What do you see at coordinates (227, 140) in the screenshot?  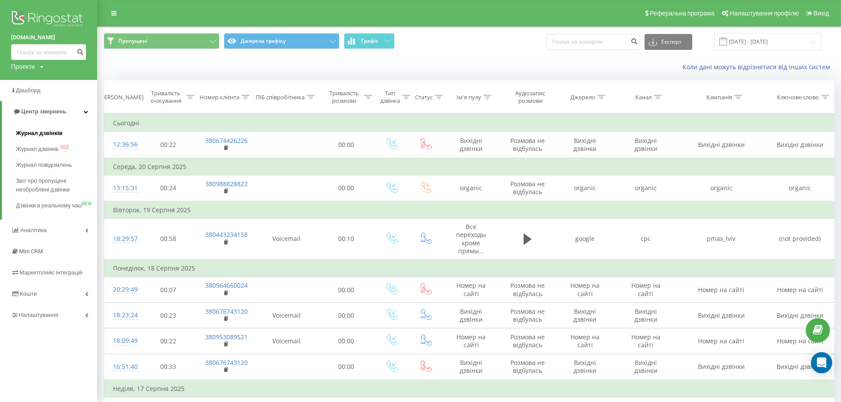 I see `a: 380674426226` at bounding box center [227, 140].